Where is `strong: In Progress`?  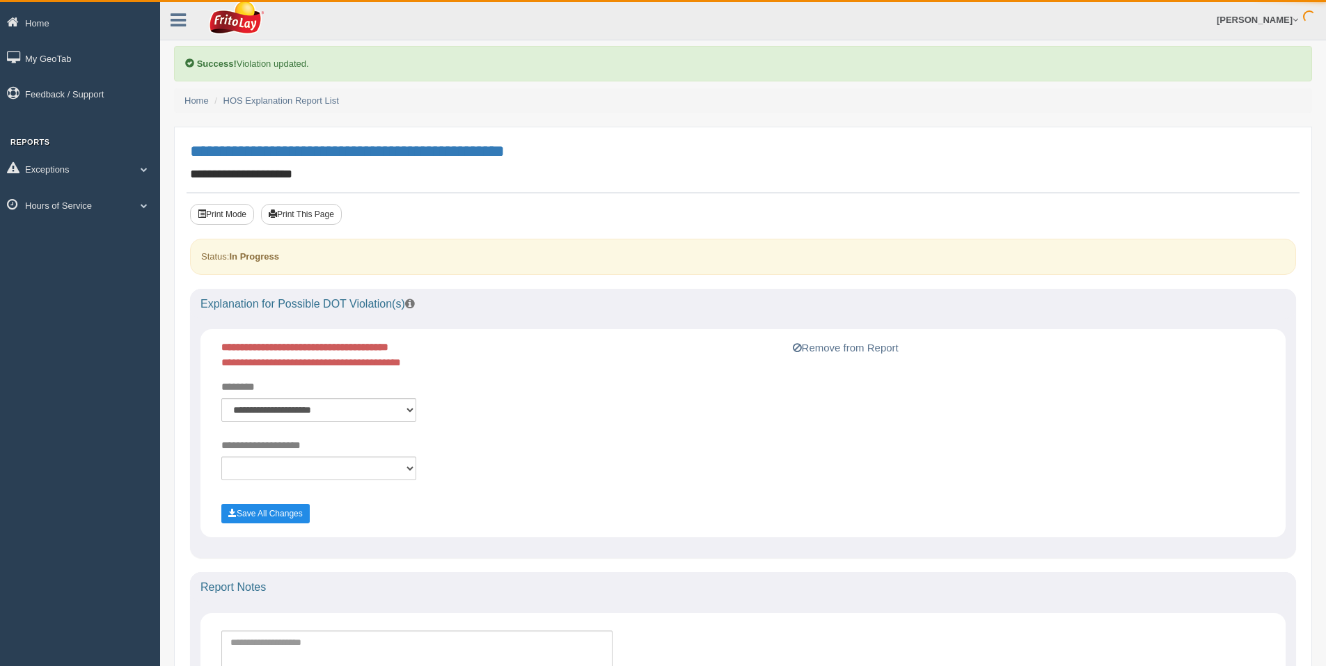
strong: In Progress is located at coordinates (254, 256).